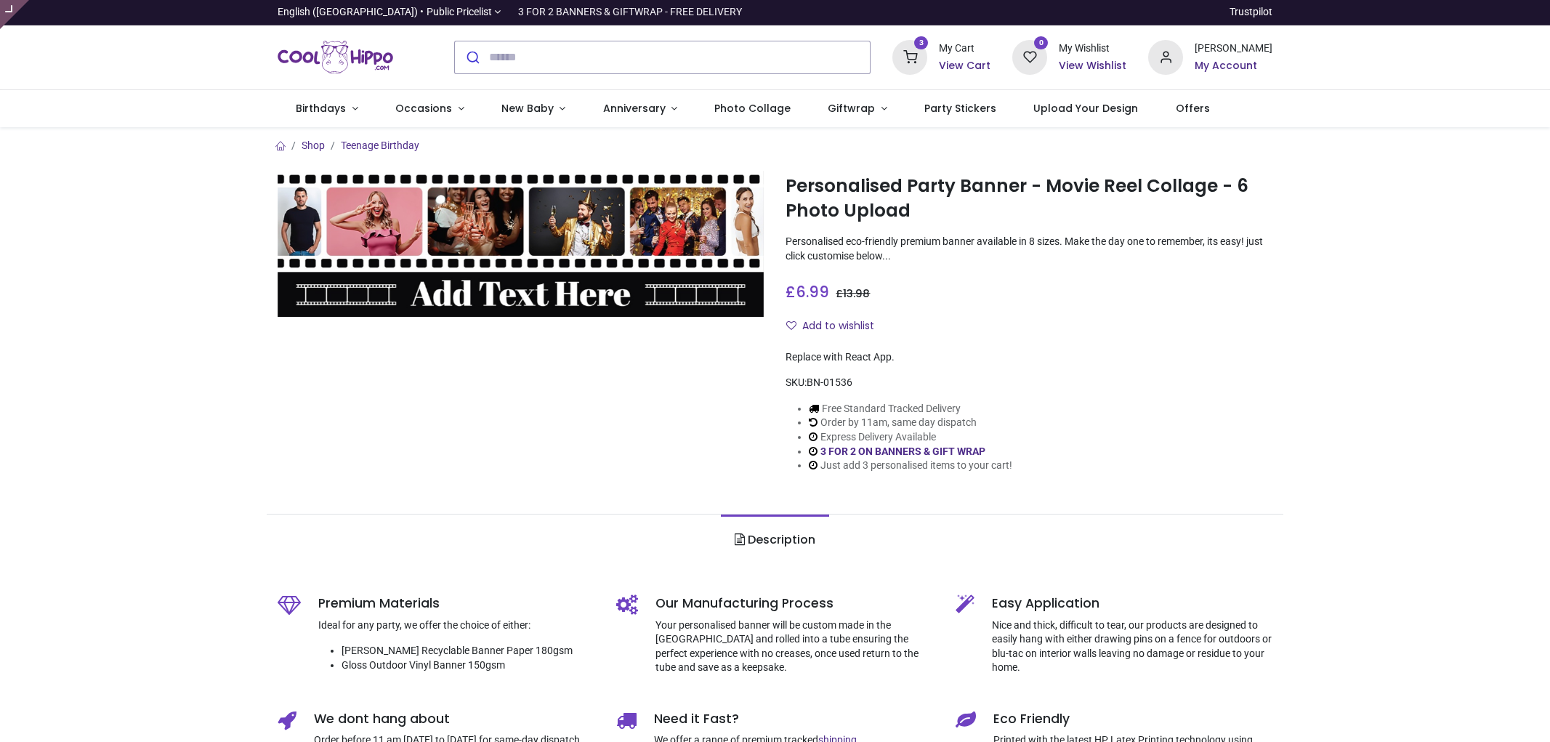 This screenshot has height=742, width=1550. Describe the element at coordinates (640, 109) in the screenshot. I see `a: Anniversary` at that location.